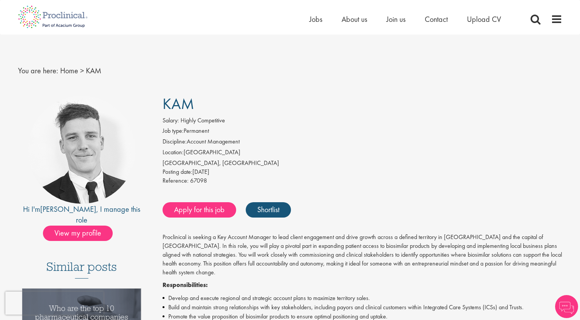  Describe the element at coordinates (173, 152) in the screenshot. I see `label: Location:` at that location.